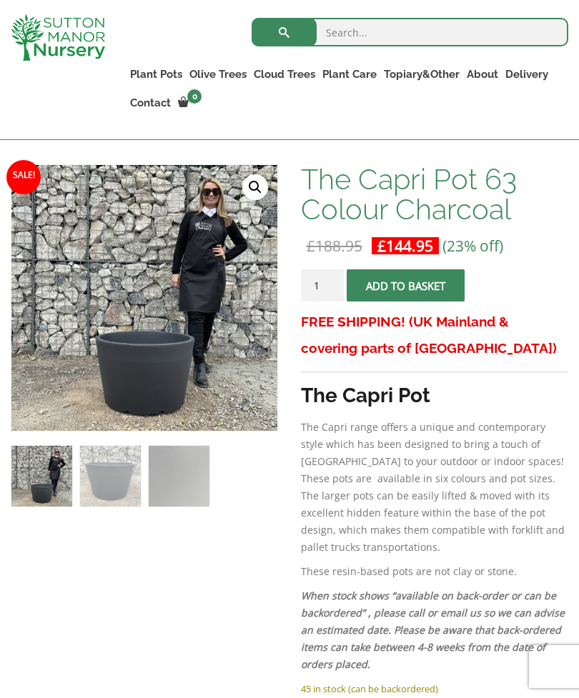 The width and height of the screenshot is (579, 698). What do you see at coordinates (41, 476) in the screenshot?
I see `img: The Capri Pot 63 Colour Charcoal` at bounding box center [41, 476].